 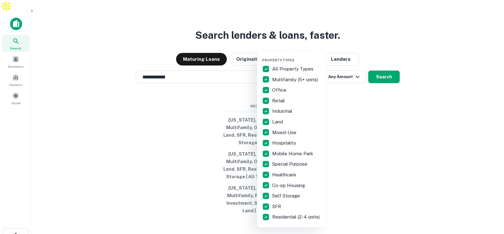 What do you see at coordinates (289, 186) in the screenshot?
I see `p: Co-op Housing` at bounding box center [289, 186].